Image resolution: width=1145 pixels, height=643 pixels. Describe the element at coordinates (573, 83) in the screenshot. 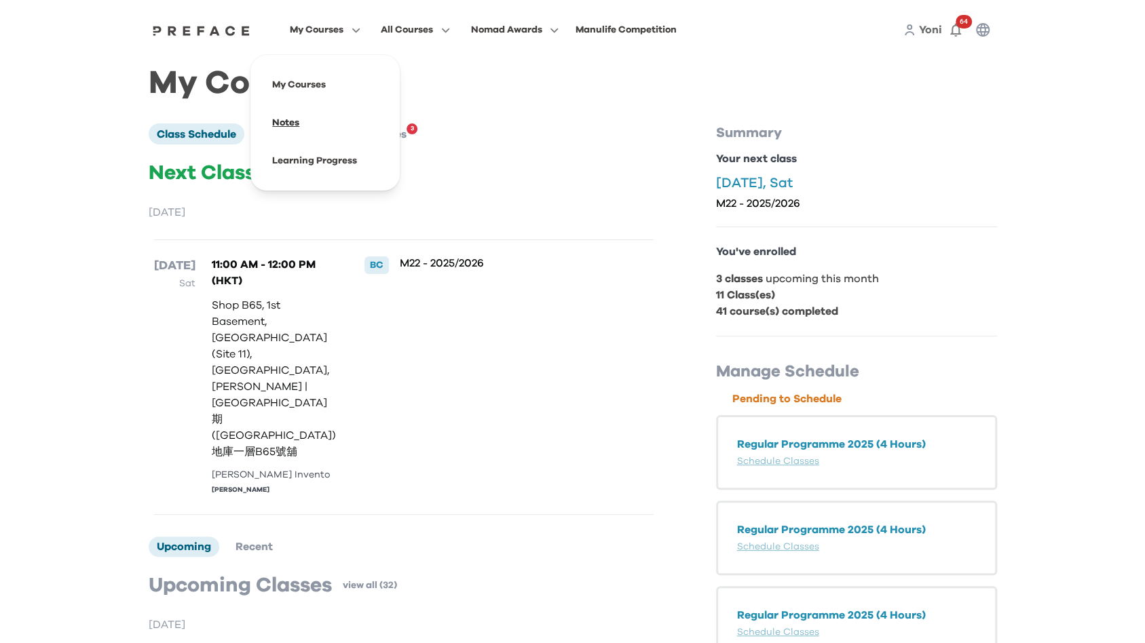

I see `h1: My Courses` at that location.